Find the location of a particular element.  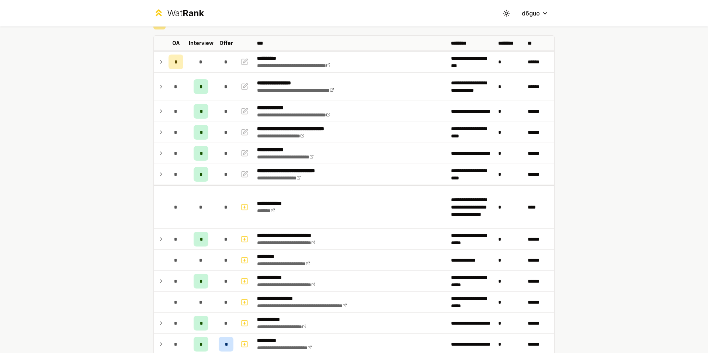

p: OA is located at coordinates (176, 43).